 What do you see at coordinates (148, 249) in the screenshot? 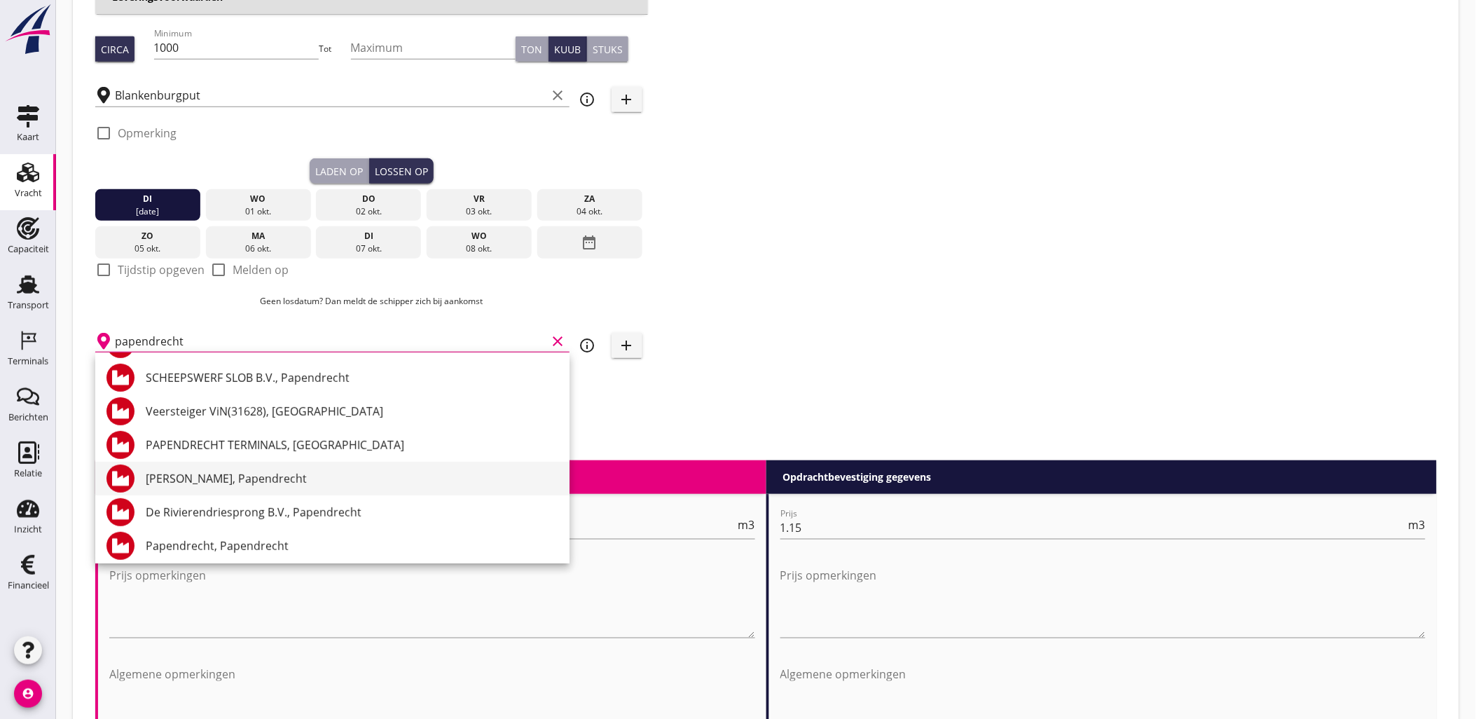
I see `div: 05 okt.` at bounding box center [148, 249].